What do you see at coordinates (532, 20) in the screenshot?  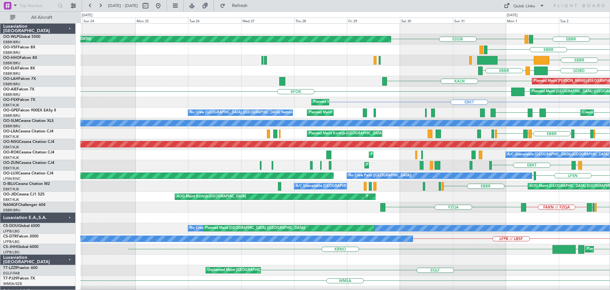 I see `div: Mon 1` at bounding box center [532, 20].